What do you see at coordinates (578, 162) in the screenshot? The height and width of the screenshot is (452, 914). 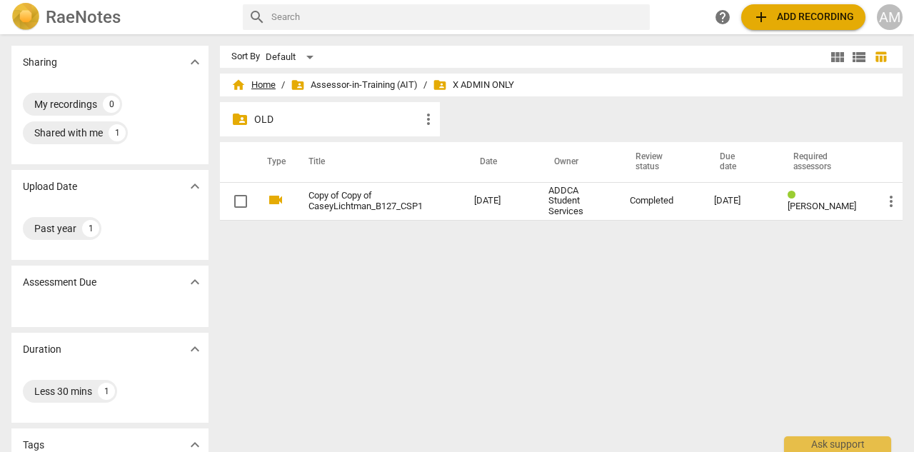 I see `th: Owner` at bounding box center [578, 162].